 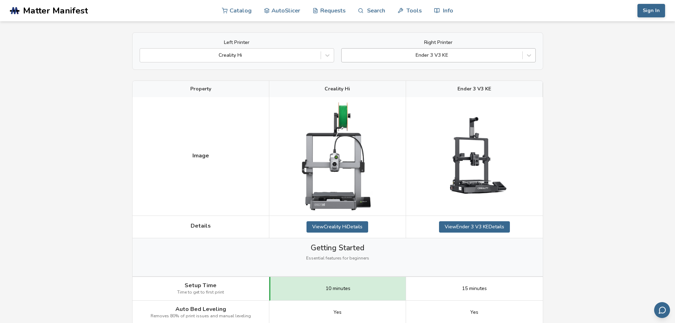 I want to click on input: Creality Hi, so click(x=144, y=55).